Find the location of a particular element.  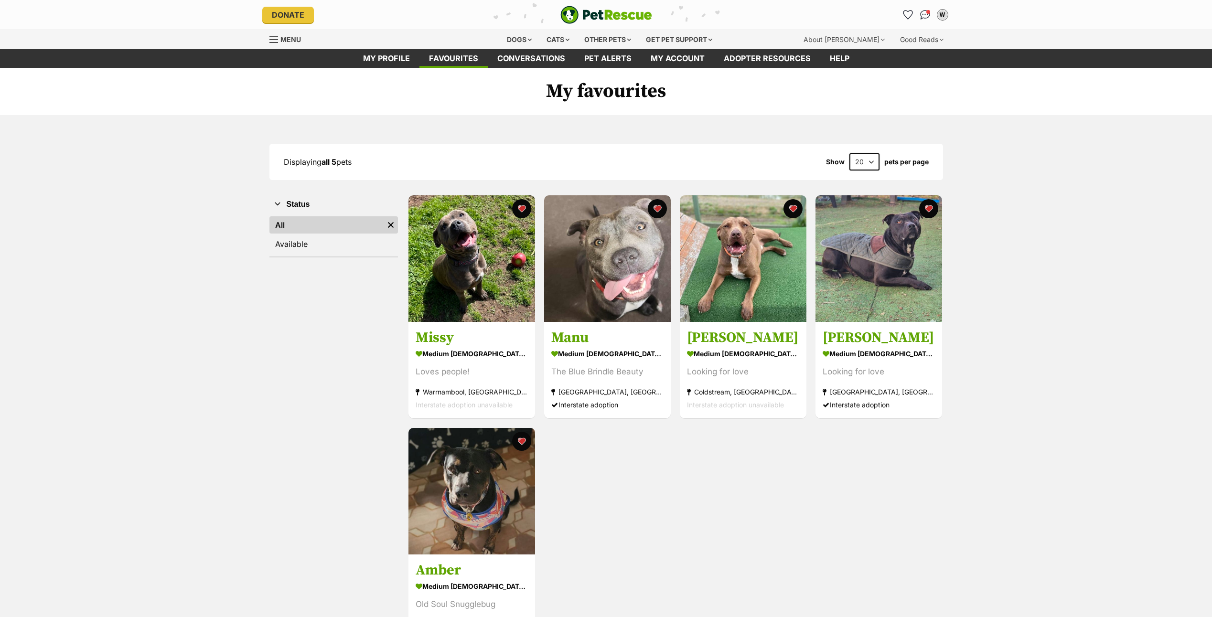

div: Cats is located at coordinates (558, 40).